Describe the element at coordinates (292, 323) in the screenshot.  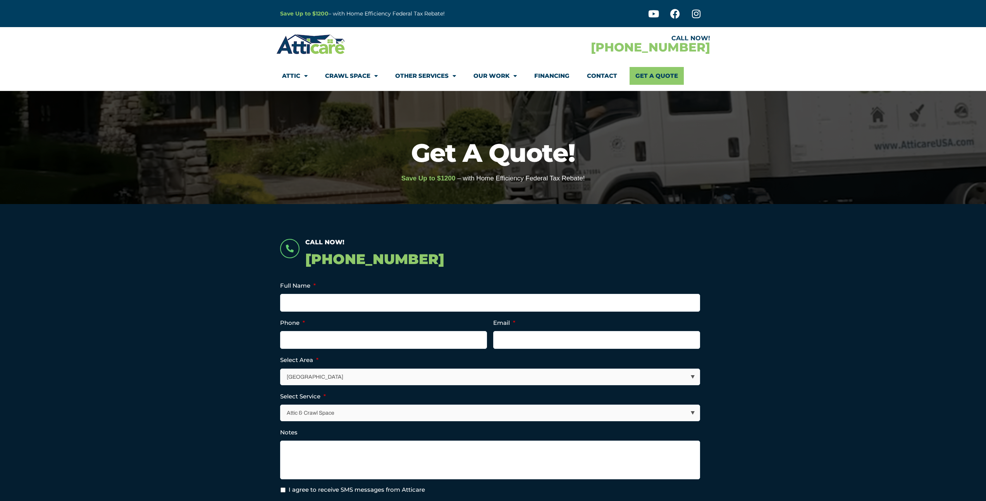
I see `label: Phone` at that location.